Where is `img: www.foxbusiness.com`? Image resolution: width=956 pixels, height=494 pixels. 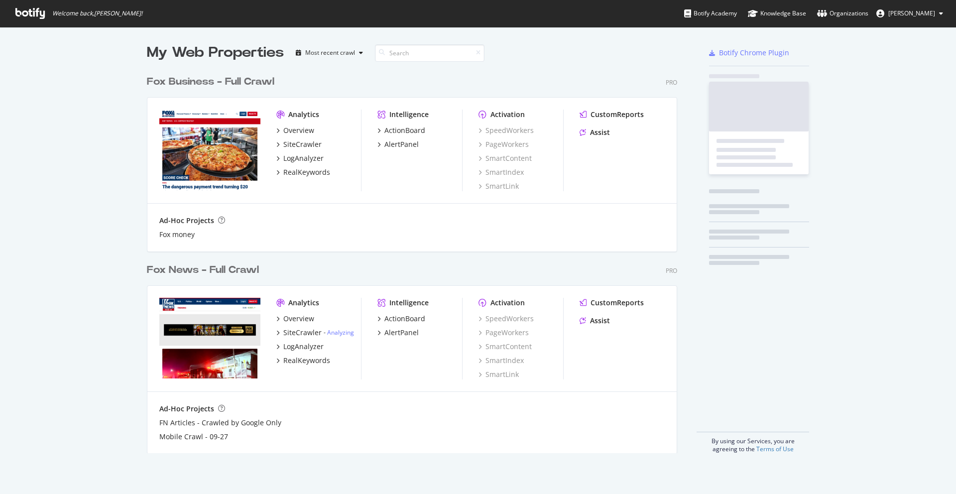 img: www.foxbusiness.com is located at coordinates (210, 150).